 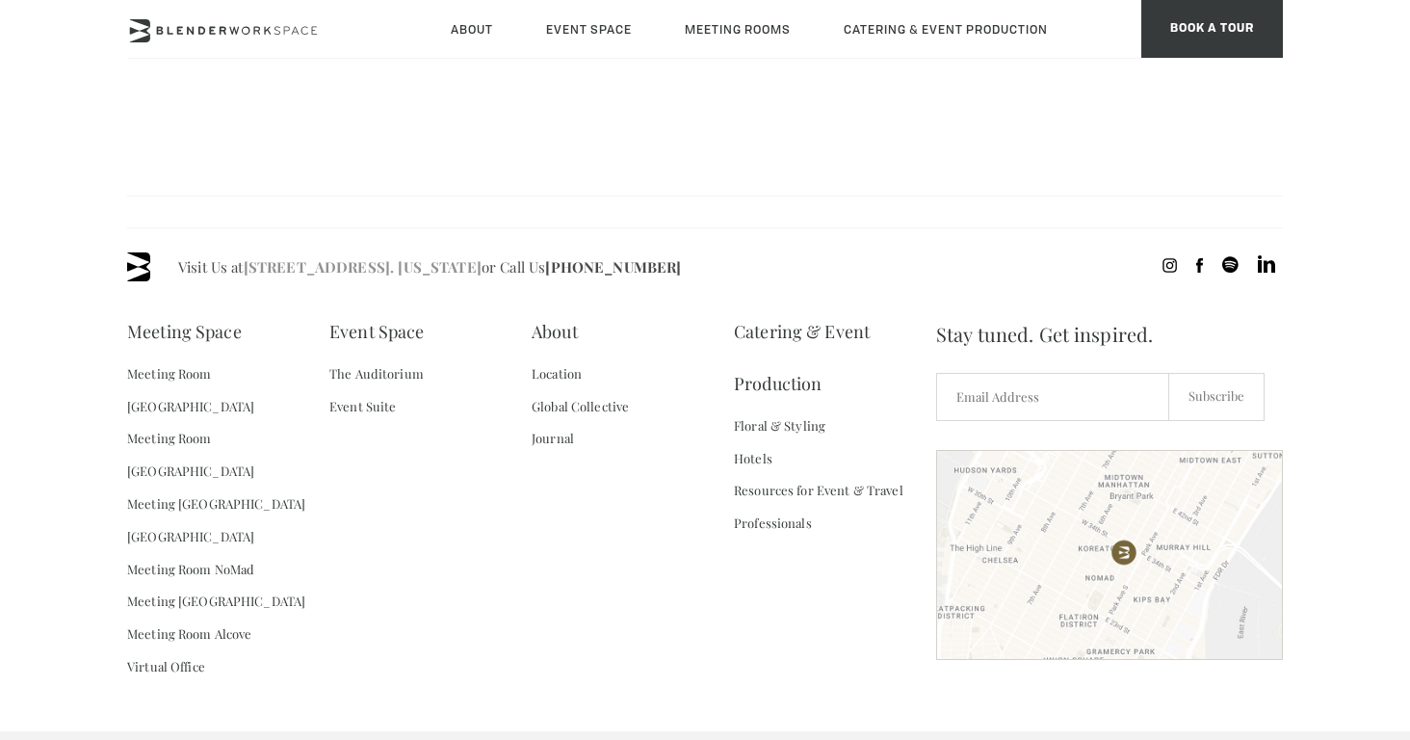 I want to click on a: Virtual Office, so click(x=166, y=666).